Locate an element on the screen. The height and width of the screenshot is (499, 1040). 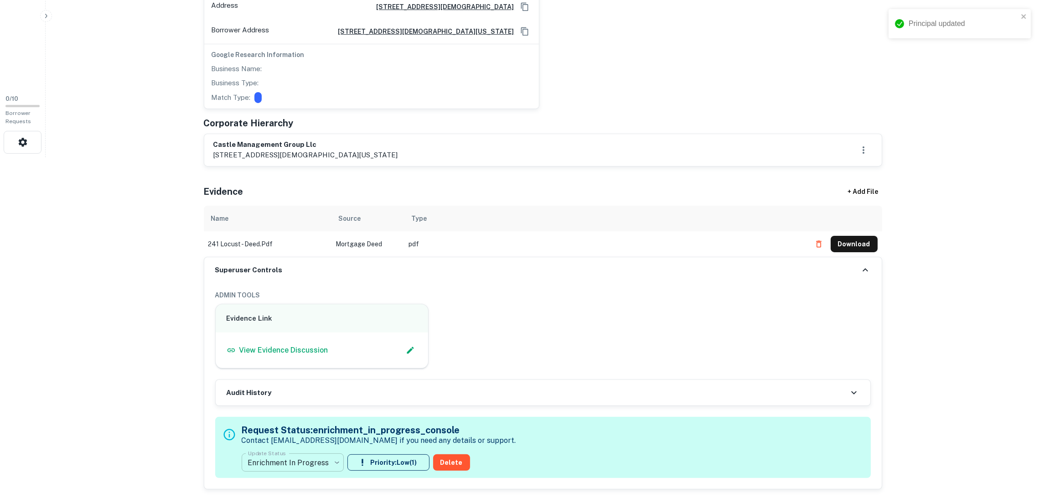
button: Edit Slack Link is located at coordinates (411, 350).